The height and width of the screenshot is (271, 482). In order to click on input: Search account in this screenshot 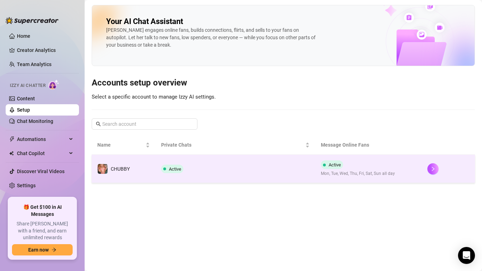, I will do `click(145, 124)`.